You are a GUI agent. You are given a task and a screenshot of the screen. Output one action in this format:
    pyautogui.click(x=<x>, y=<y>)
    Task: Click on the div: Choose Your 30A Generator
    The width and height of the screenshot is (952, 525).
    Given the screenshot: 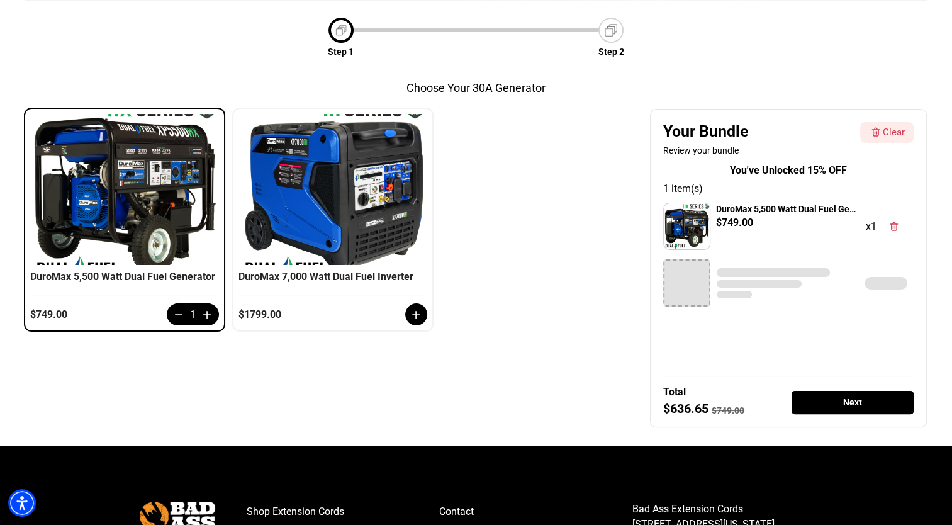 What is the action you would take?
    pyautogui.click(x=476, y=87)
    